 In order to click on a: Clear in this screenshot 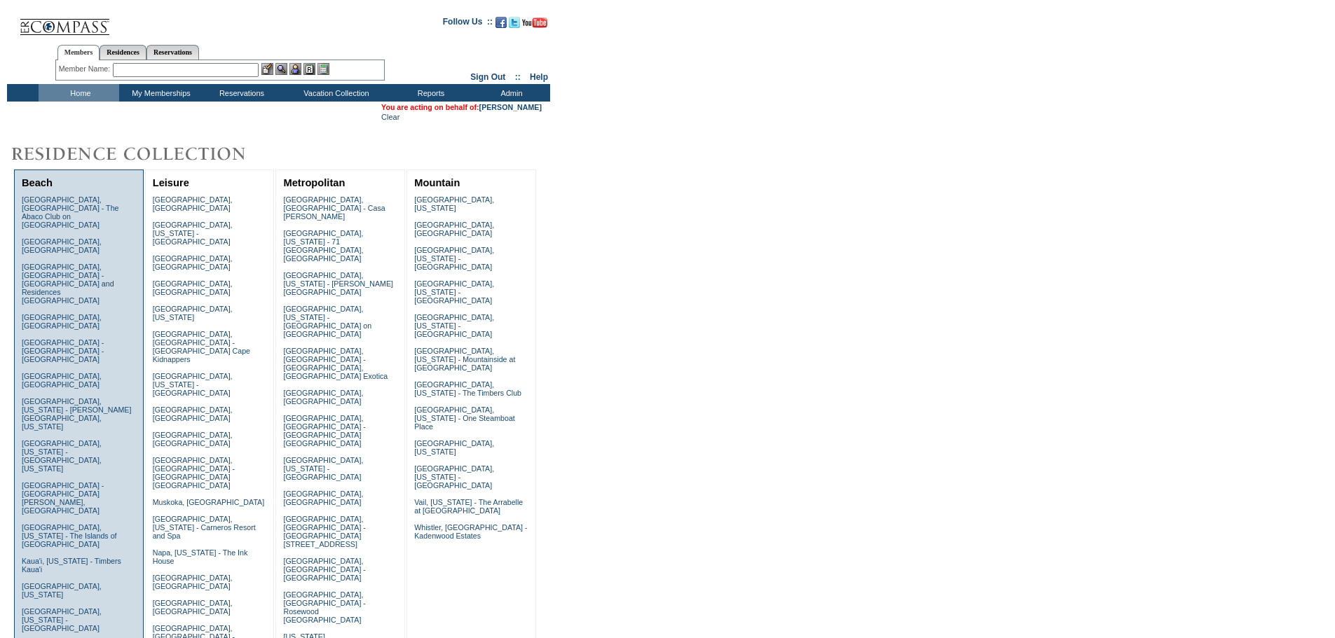, I will do `click(390, 117)`.